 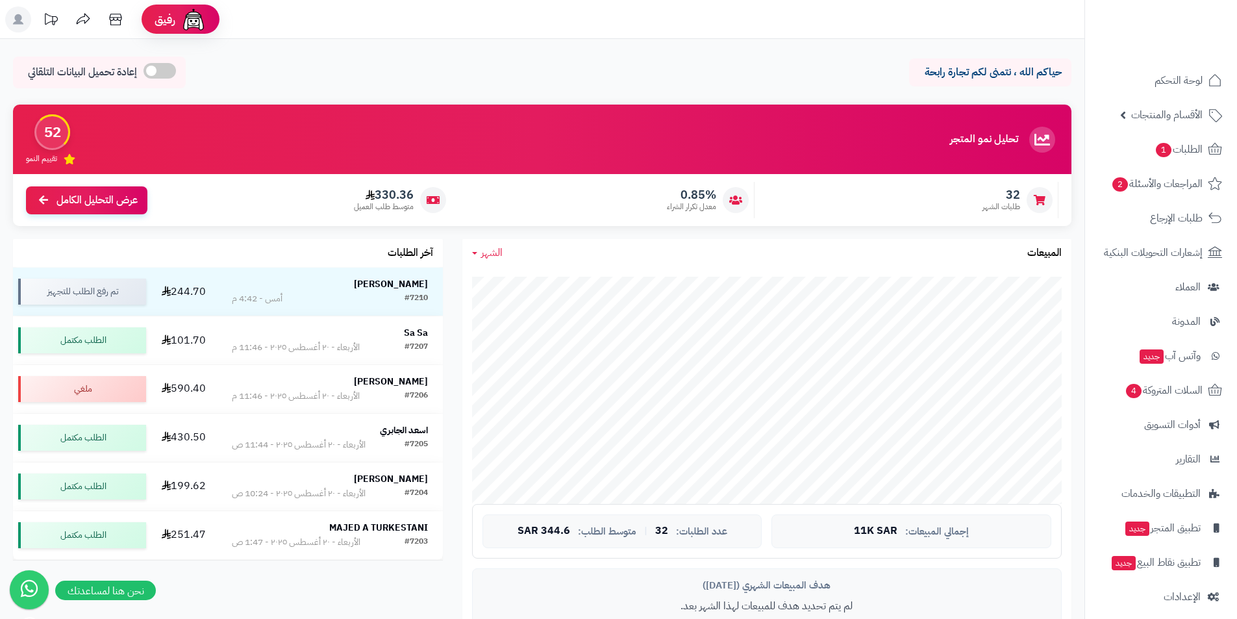 I want to click on span: الإعدادات, so click(x=1182, y=597).